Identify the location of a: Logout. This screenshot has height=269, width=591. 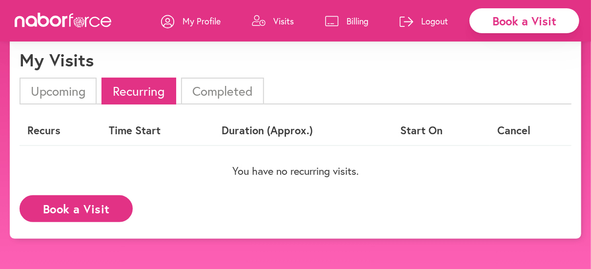
(424, 21).